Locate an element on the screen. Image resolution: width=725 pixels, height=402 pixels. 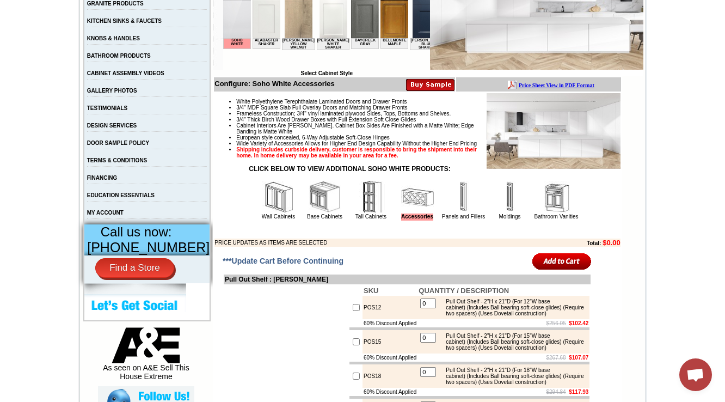
strong: CLICK BELOW TO VIEW ADDITIONAL SOHO WHITE PRODUCTS: is located at coordinates (349, 169).